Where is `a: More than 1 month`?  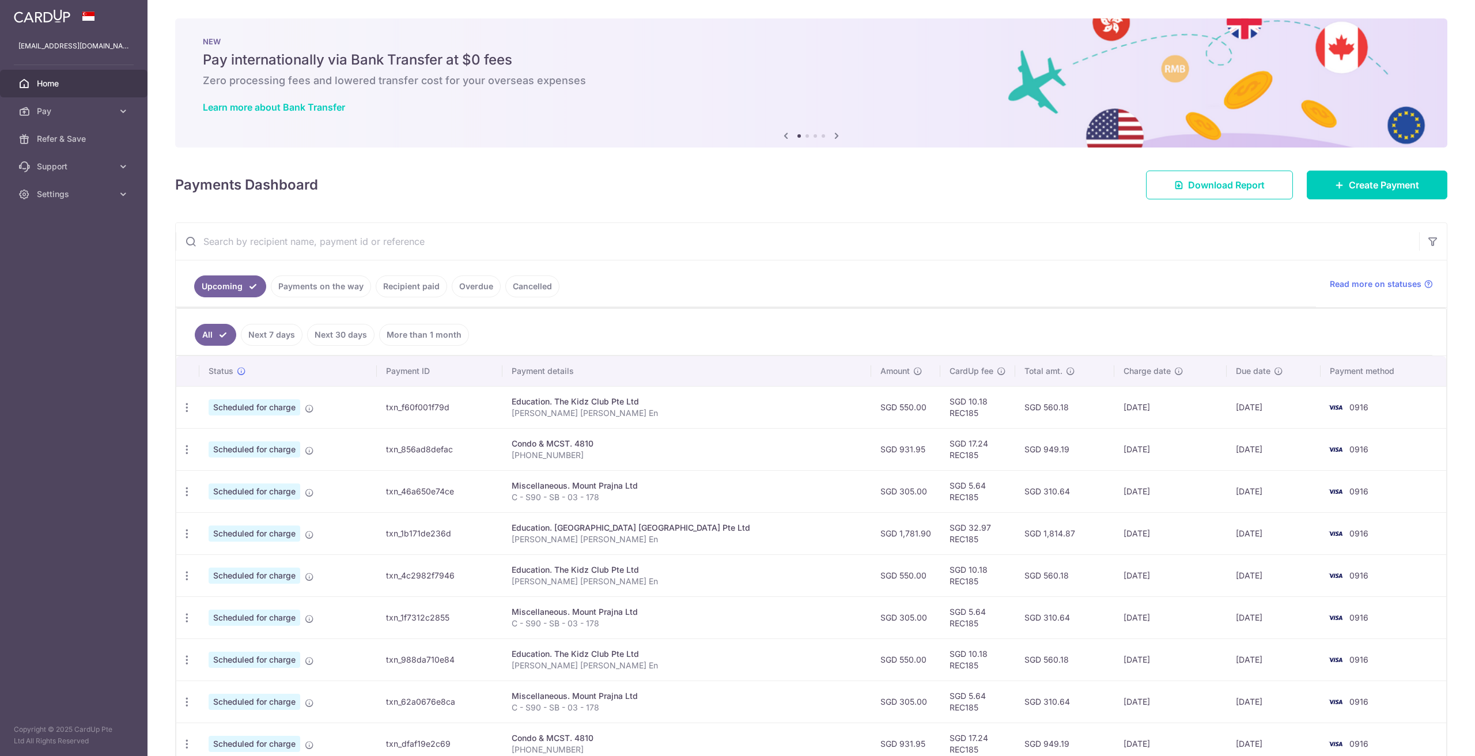
a: More than 1 month is located at coordinates (424, 335).